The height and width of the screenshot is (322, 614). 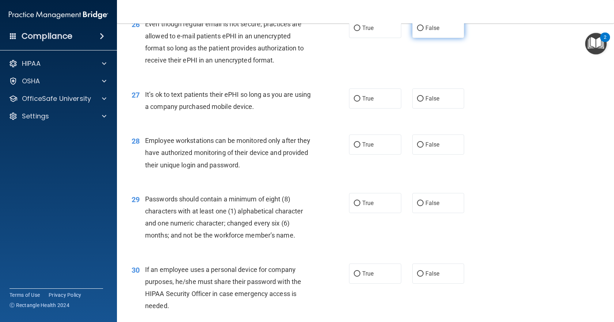 What do you see at coordinates (39, 305) in the screenshot?
I see `span: Ⓒ Rectangle Health 2024` at bounding box center [39, 305].